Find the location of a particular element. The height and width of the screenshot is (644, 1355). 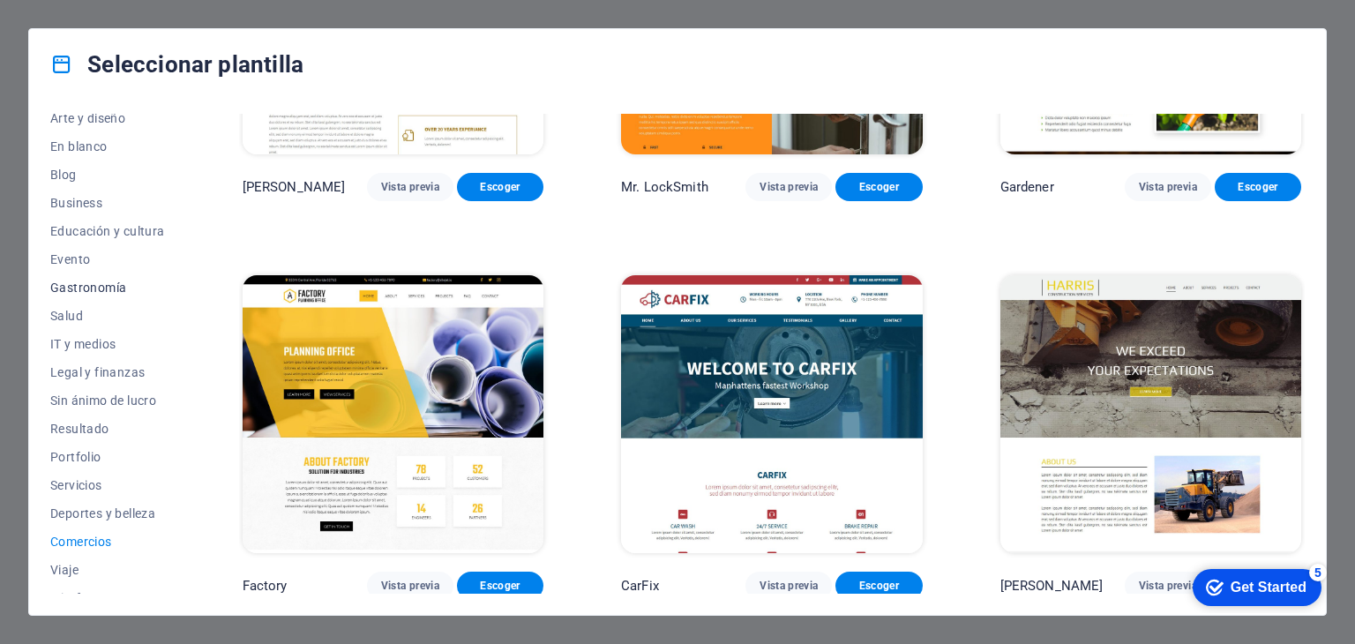

span: Arte y diseño is located at coordinates (108, 118).